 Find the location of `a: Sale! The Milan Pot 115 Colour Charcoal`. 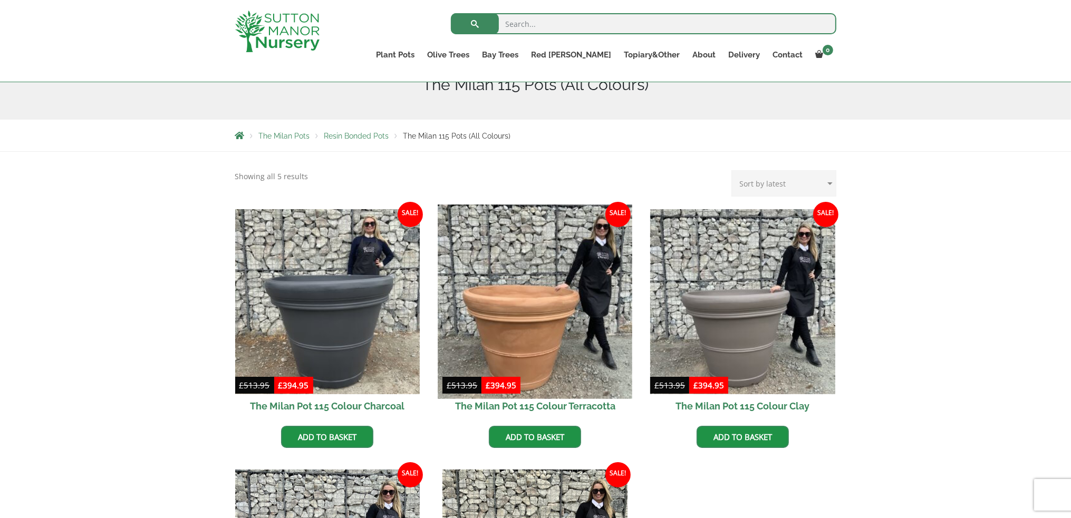

a: Sale! The Milan Pot 115 Colour Charcoal is located at coordinates (327, 314).